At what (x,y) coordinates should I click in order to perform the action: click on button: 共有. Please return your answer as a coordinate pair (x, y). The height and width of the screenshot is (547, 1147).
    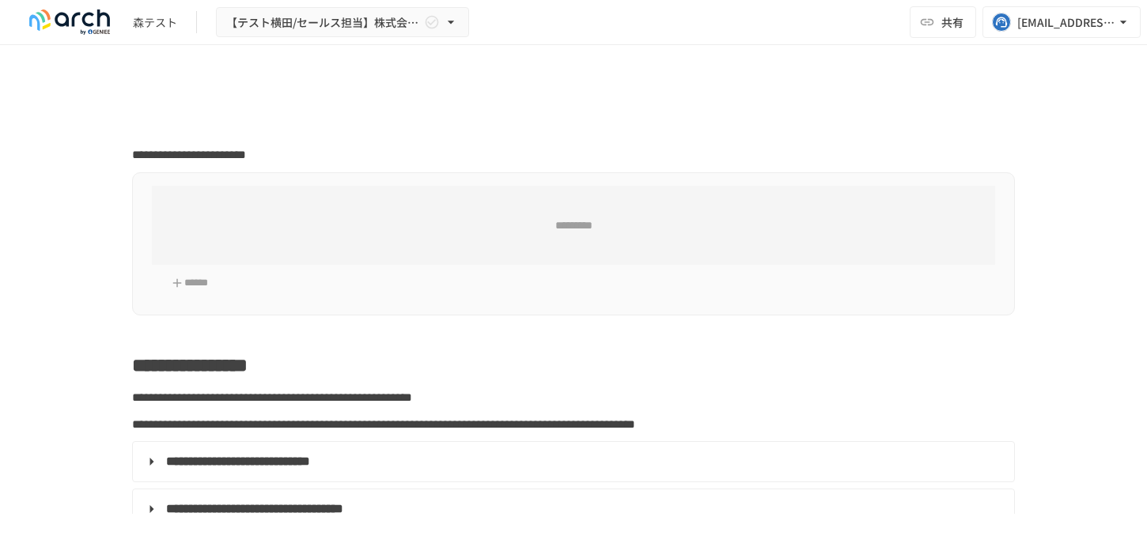
    Looking at the image, I should click on (943, 22).